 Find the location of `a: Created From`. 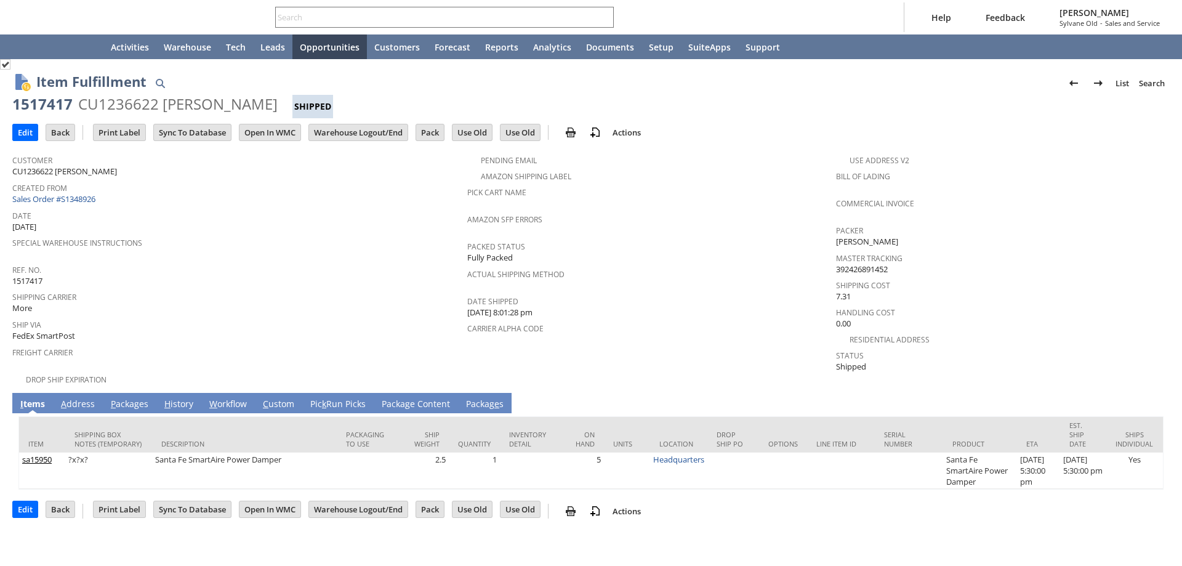

a: Created From is located at coordinates (39, 188).